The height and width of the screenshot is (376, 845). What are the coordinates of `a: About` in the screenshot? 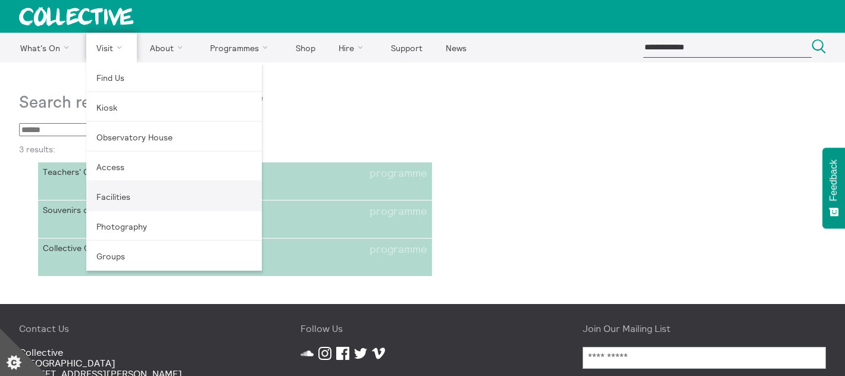 It's located at (168, 48).